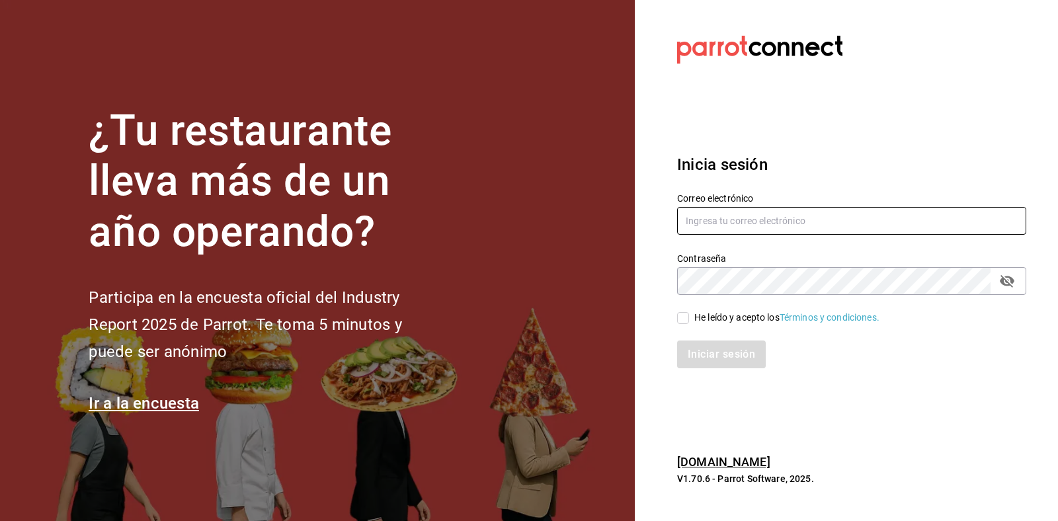 This screenshot has width=1058, height=521. Describe the element at coordinates (787, 318) in the screenshot. I see `div: He leído y acepto los` at that location.